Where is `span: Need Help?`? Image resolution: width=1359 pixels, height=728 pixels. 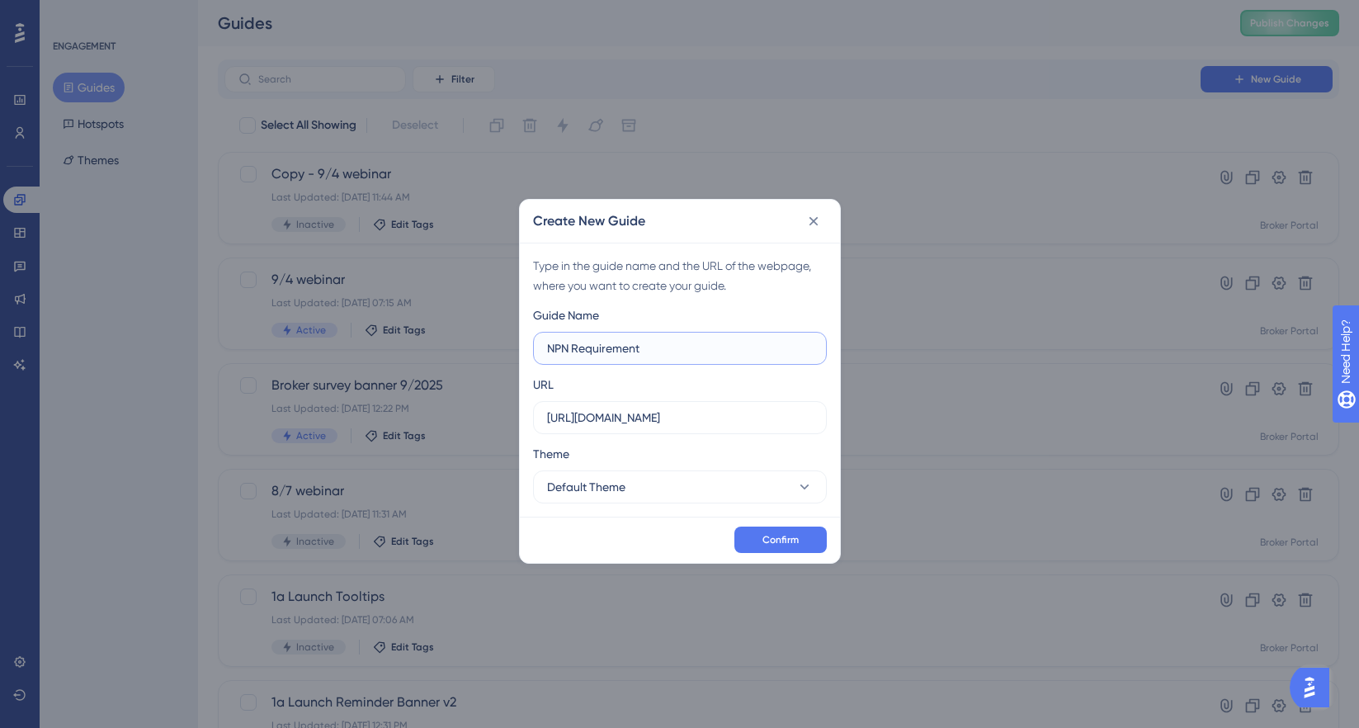
span: Need Help? is located at coordinates (71, 14).